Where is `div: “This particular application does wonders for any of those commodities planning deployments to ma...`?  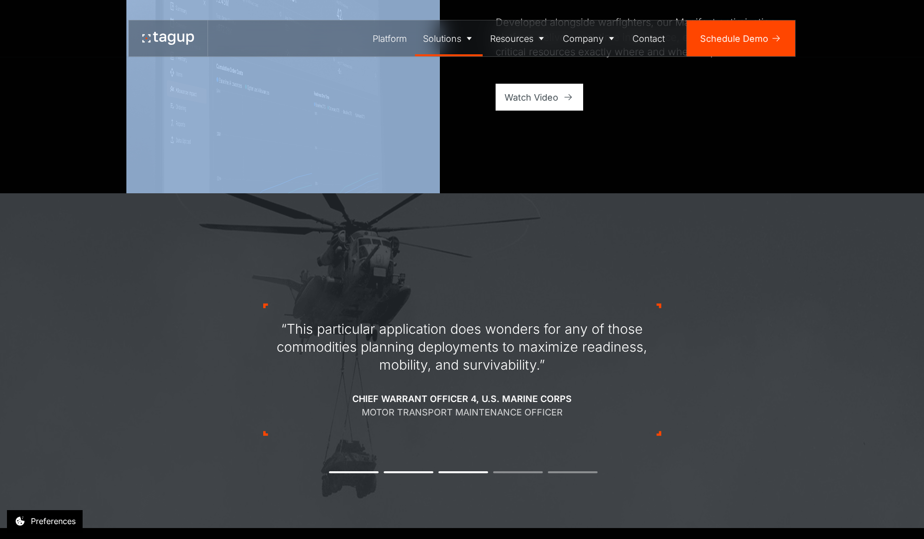 div: “This particular application does wonders for any of those commodities planning deployments to ma... is located at coordinates (462, 347).